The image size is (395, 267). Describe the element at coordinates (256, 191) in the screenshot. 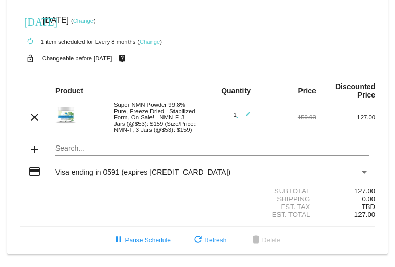

I see `div: Subtotal` at that location.